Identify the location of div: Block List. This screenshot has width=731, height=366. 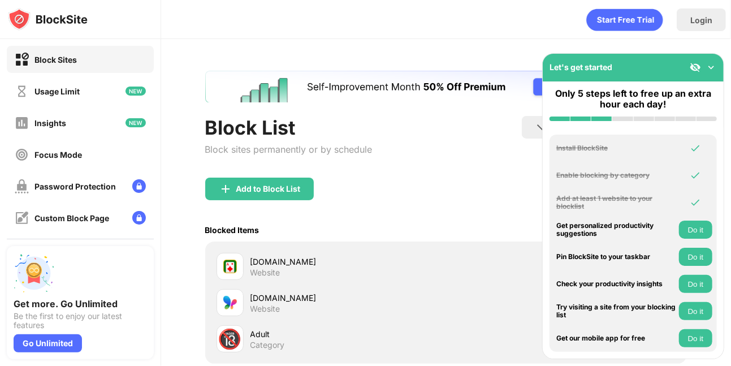
(289, 127).